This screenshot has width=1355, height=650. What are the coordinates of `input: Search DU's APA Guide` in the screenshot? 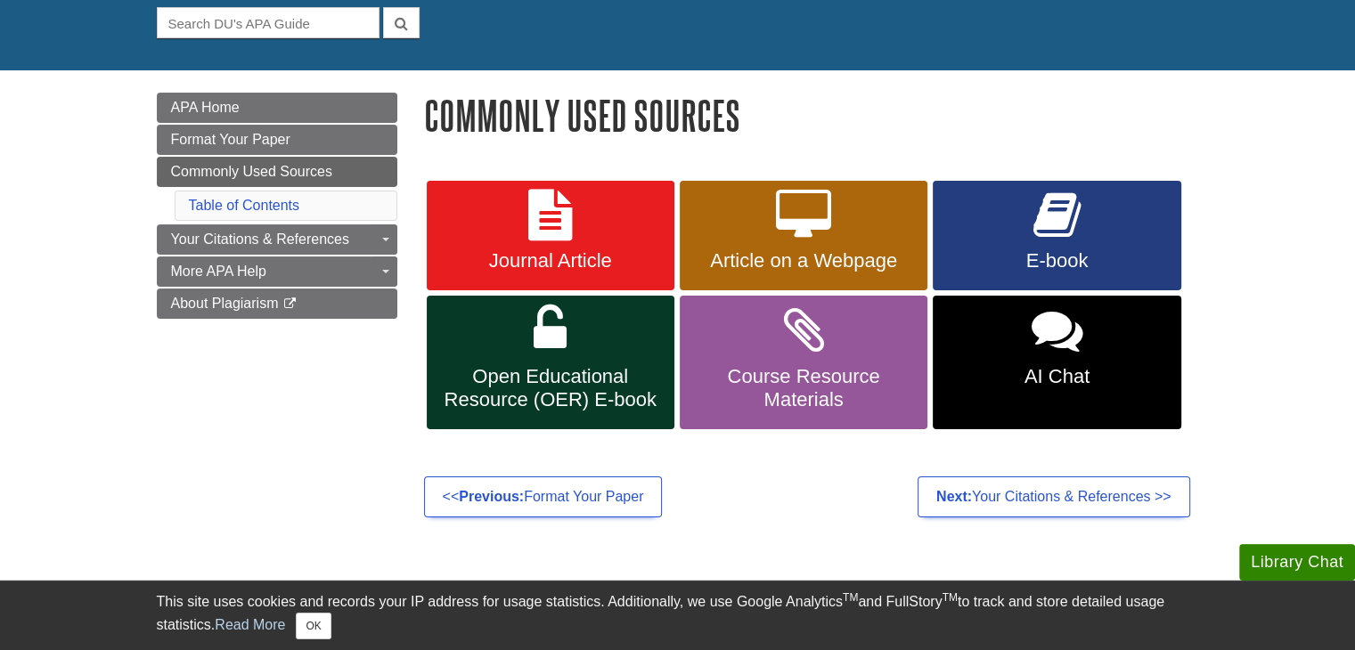 It's located at (268, 22).